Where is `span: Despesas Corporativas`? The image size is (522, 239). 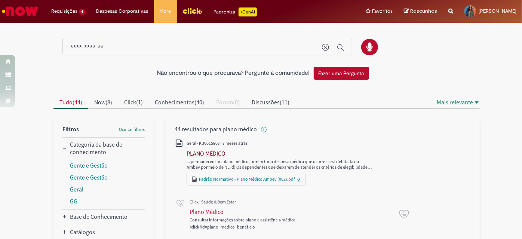 span: Despesas Corporativas is located at coordinates (122, 11).